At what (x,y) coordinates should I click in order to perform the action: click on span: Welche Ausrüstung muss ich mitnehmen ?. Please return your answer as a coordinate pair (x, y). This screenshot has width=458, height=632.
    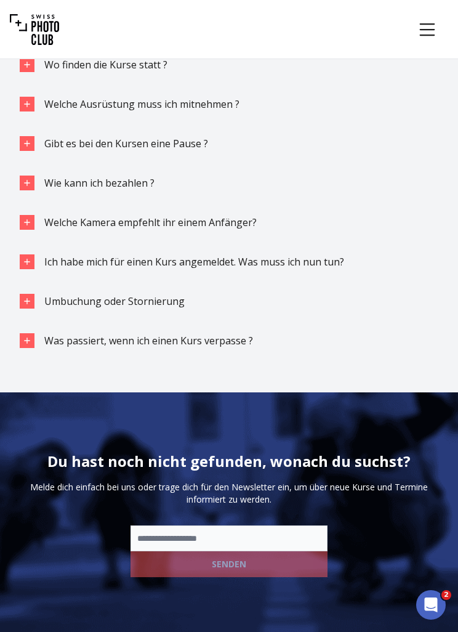
    Looking at the image, I should click on (142, 104).